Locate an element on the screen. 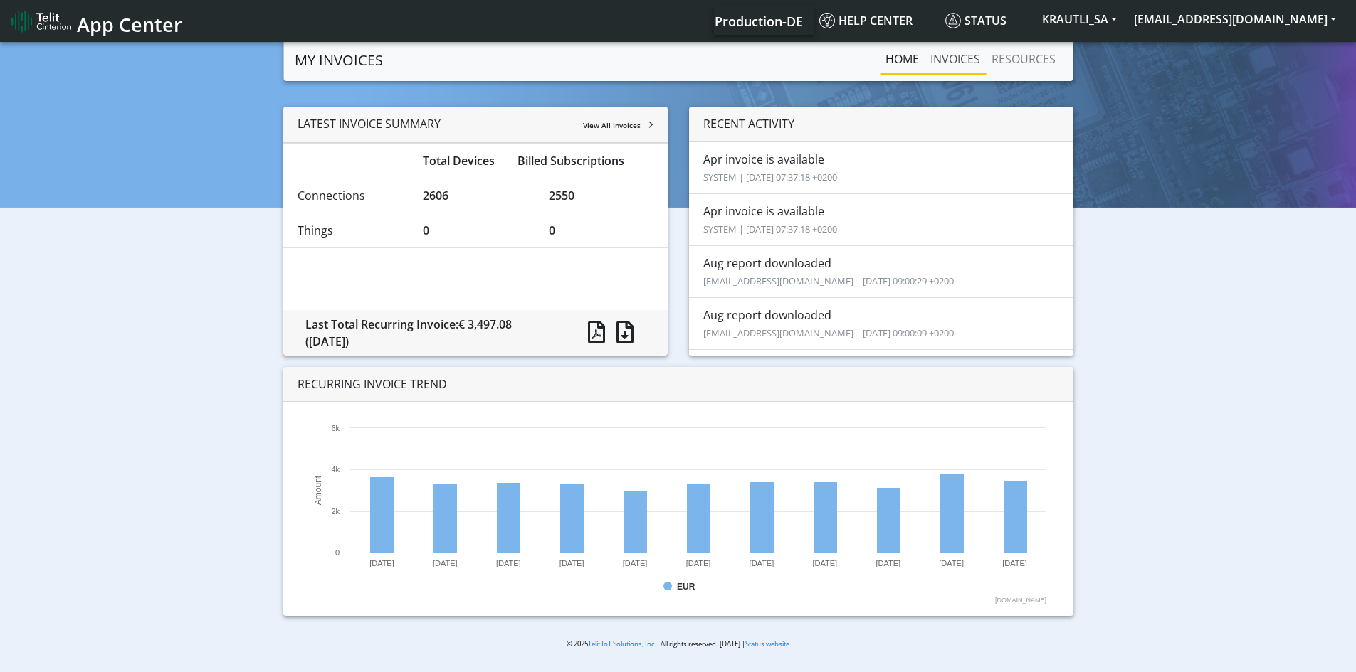 The image size is (1356, 672). div: 2606 is located at coordinates (475, 196).